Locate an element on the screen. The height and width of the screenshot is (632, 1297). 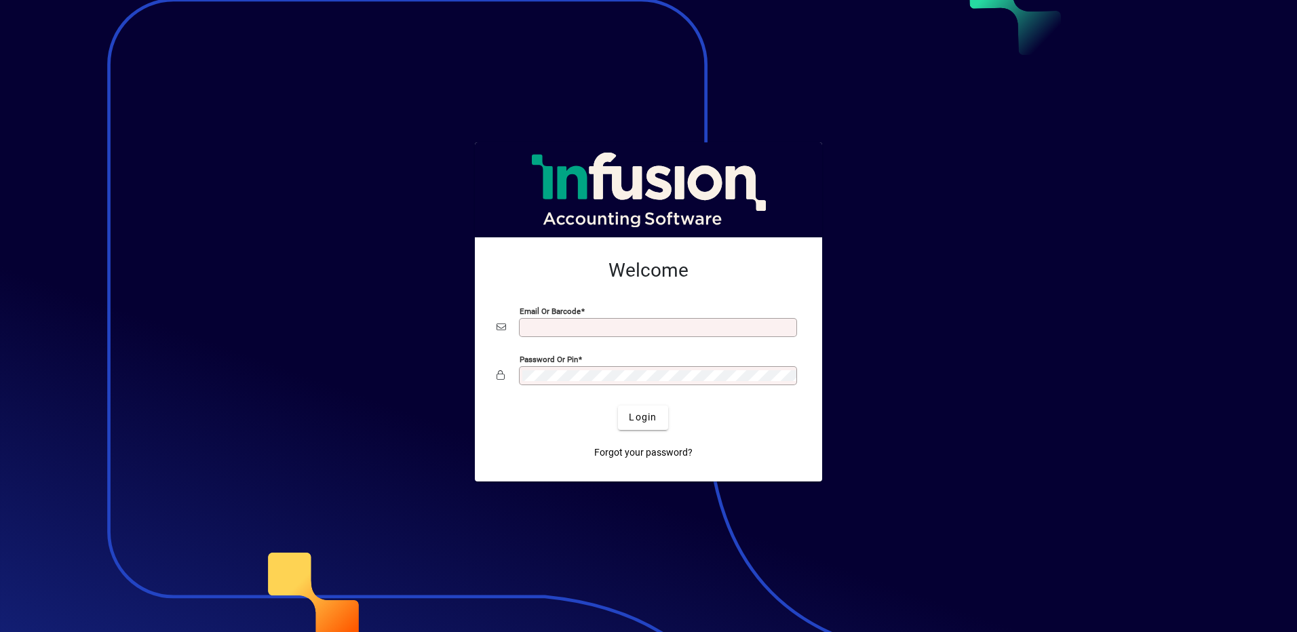
mat-label: Password or Pin is located at coordinates (549, 359).